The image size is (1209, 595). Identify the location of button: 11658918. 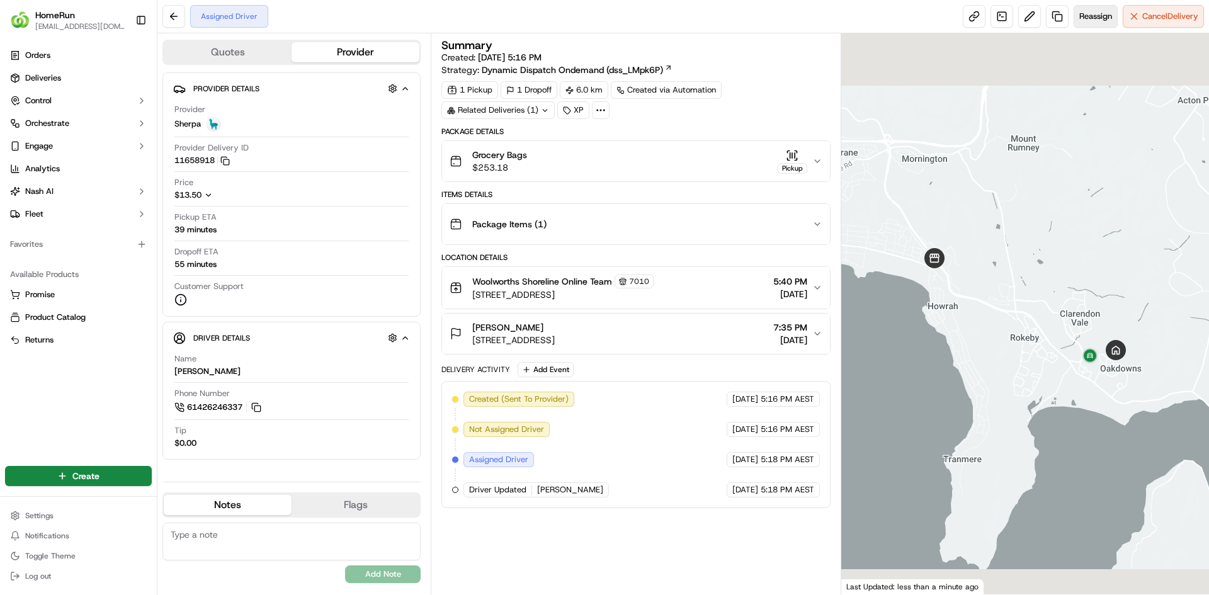
(202, 161).